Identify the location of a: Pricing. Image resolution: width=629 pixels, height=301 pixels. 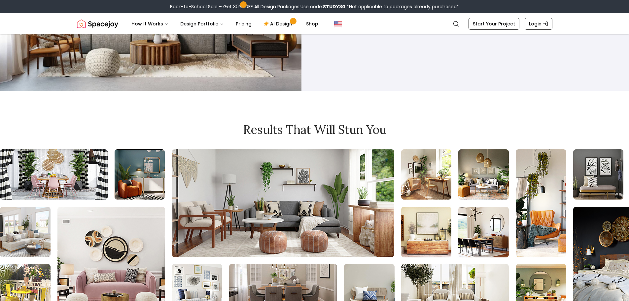
(244, 24).